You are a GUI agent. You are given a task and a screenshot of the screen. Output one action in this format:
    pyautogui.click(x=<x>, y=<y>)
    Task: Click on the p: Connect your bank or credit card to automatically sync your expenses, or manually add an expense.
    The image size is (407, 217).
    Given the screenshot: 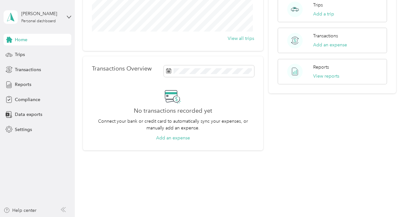 What is the action you would take?
    pyautogui.click(x=173, y=125)
    